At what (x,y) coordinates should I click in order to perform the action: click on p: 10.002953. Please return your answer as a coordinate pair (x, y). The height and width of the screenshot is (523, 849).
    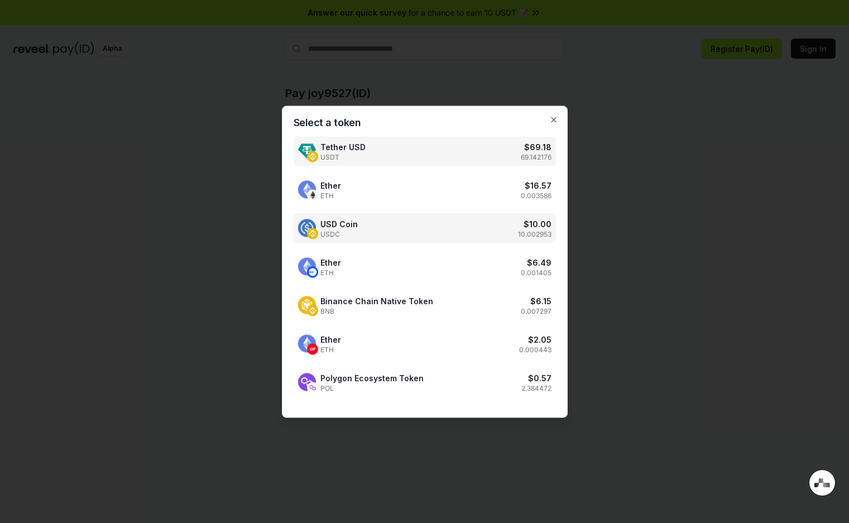
    Looking at the image, I should click on (534, 234).